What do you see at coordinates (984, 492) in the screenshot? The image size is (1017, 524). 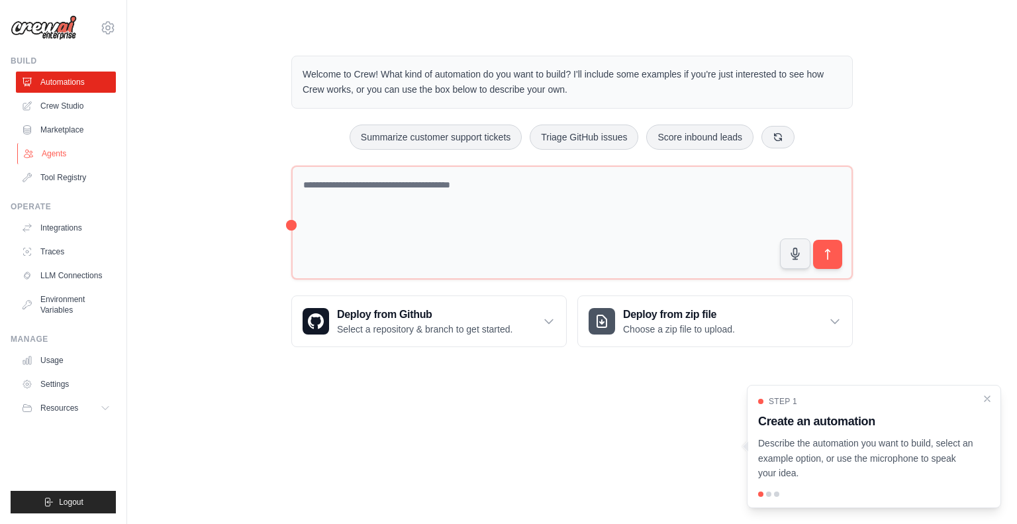 I see `div: Chat Widget` at bounding box center [984, 492].